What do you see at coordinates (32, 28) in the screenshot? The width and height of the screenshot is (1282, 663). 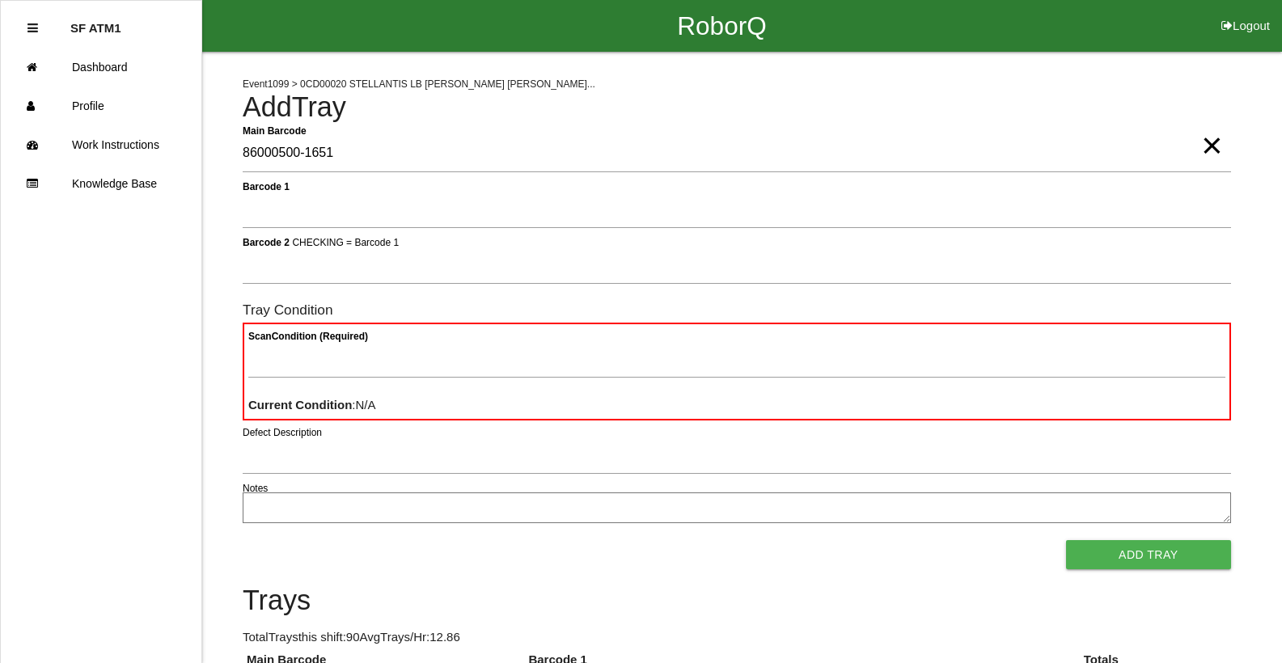 I see `div: Close` at bounding box center [32, 28].